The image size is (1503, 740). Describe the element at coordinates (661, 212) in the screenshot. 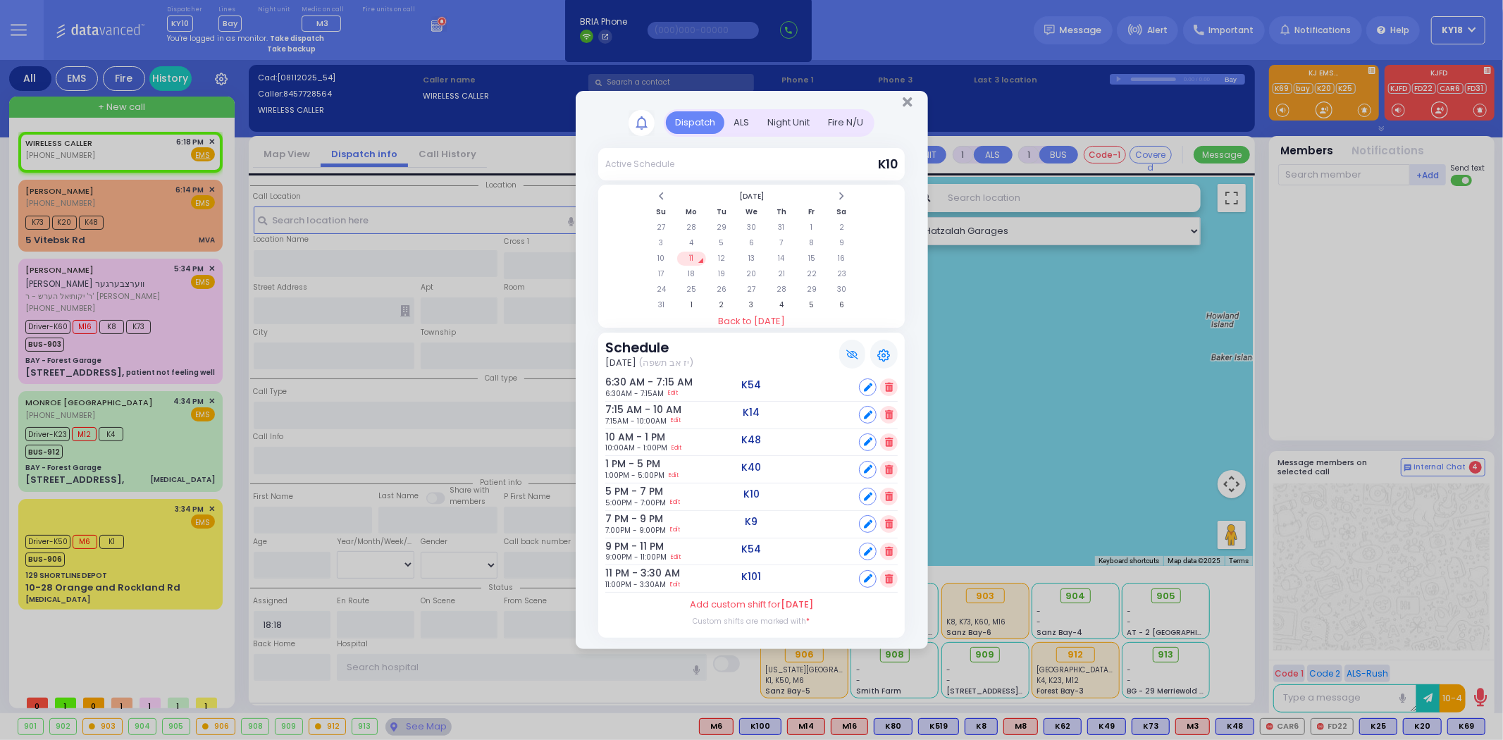

I see `th: Su` at that location.